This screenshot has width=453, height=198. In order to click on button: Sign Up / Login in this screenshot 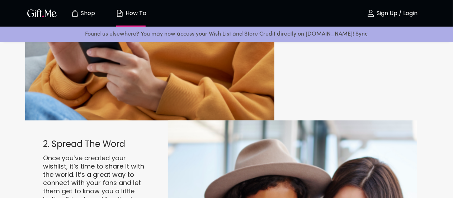, I will do `click(392, 13)`.